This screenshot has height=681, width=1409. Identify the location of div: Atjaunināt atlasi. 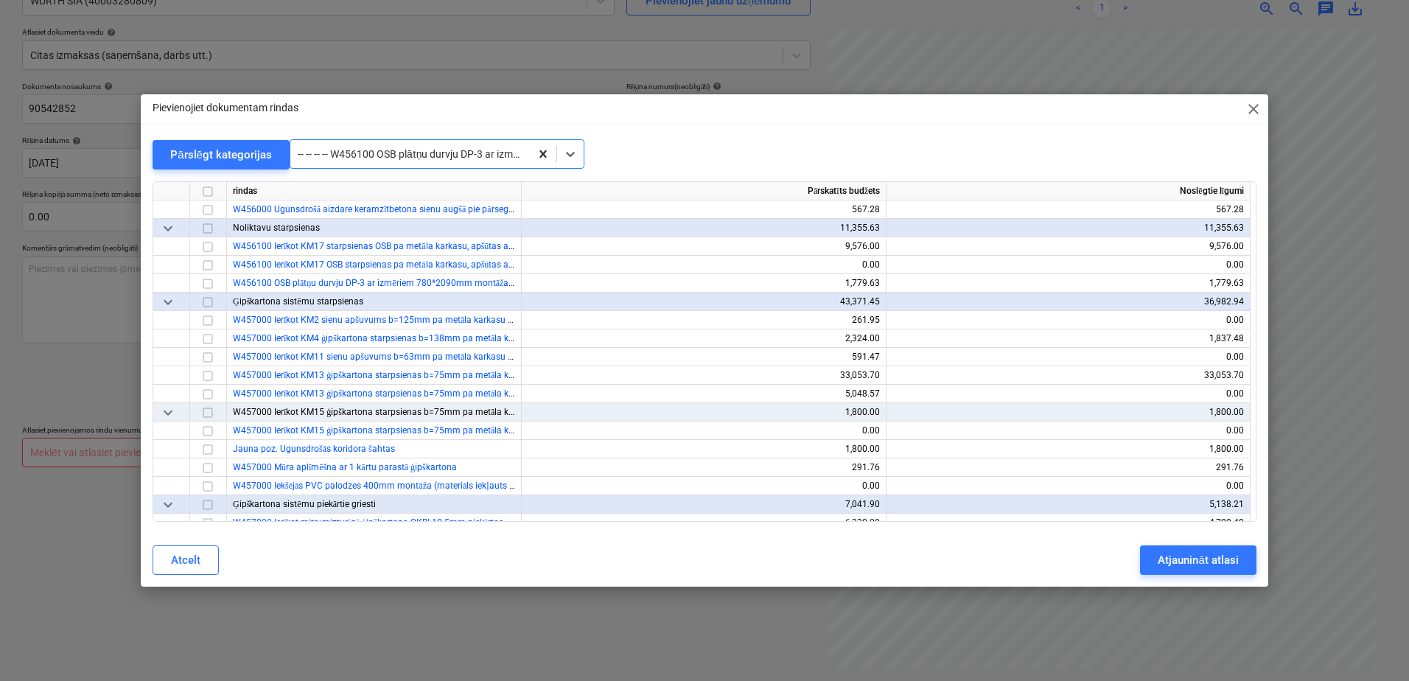
(1198, 560).